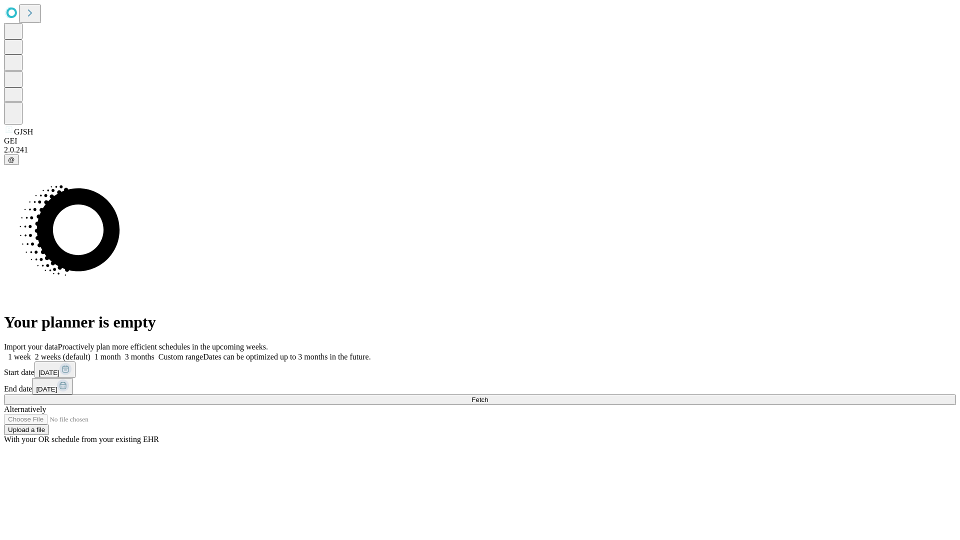  I want to click on span: Import your data, so click(31, 347).